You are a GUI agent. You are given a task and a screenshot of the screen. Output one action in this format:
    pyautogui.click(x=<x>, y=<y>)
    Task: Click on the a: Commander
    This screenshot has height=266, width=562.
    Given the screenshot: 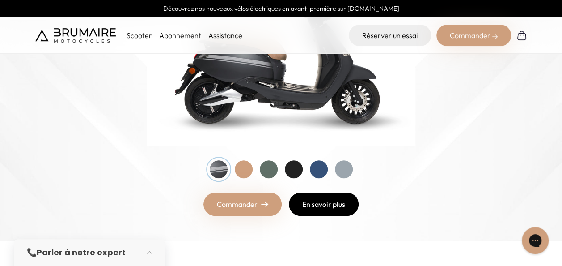 What is the action you would take?
    pyautogui.click(x=242, y=204)
    